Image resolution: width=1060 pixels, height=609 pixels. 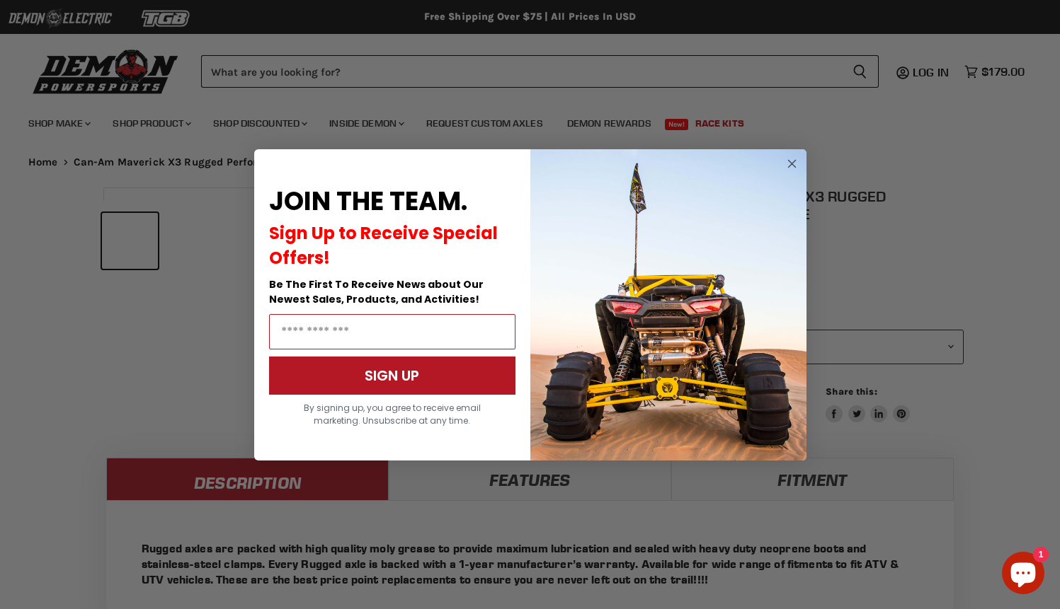 I want to click on input: Email Address, so click(x=392, y=332).